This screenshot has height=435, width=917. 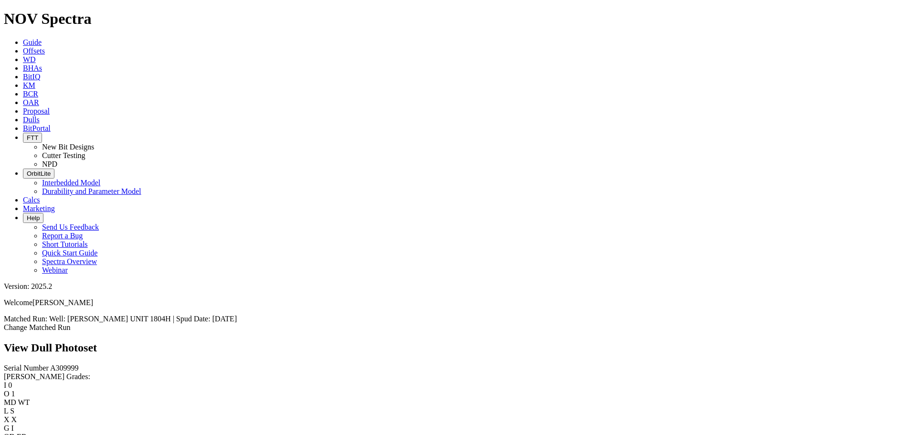 I want to click on a: OAR, so click(x=31, y=102).